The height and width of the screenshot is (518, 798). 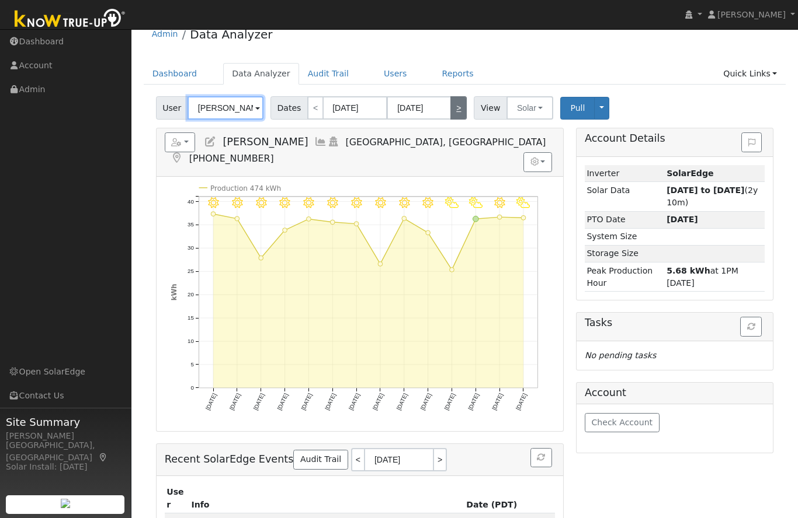 I want to click on i: 9/23 - Clear, so click(x=236, y=203).